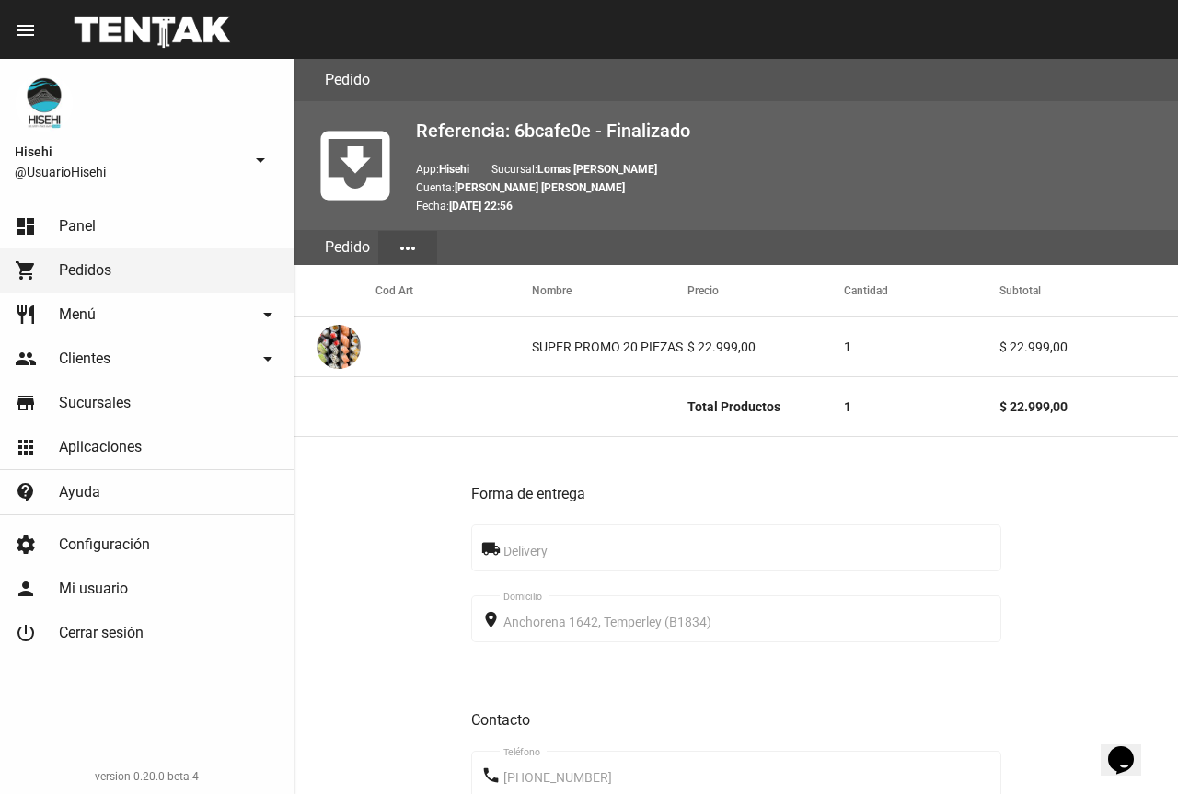  What do you see at coordinates (454, 291) in the screenshot?
I see `mat-header-cell: Cod Art` at bounding box center [454, 291].